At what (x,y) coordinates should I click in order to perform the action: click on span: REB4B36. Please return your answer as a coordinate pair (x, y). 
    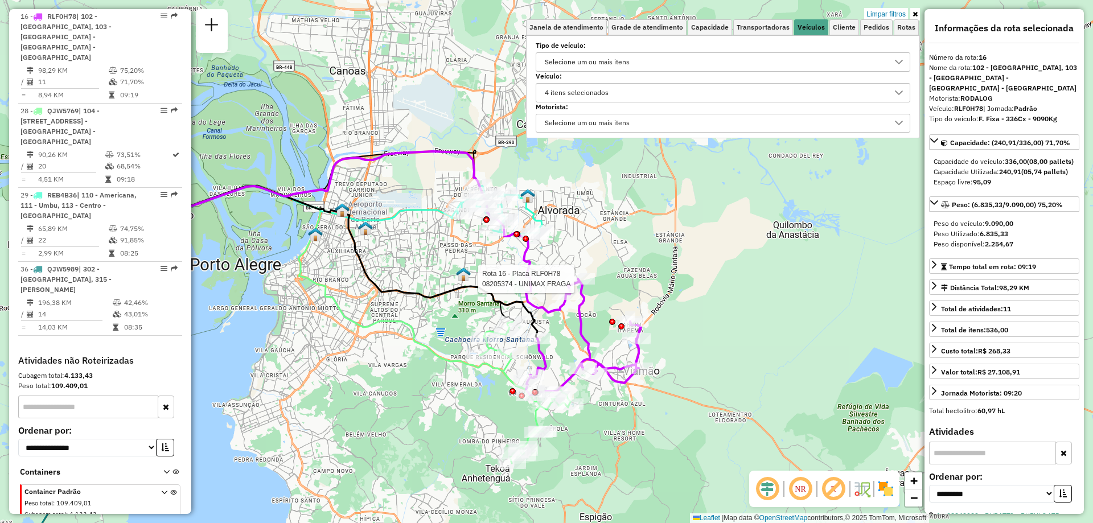
    Looking at the image, I should click on (62, 195).